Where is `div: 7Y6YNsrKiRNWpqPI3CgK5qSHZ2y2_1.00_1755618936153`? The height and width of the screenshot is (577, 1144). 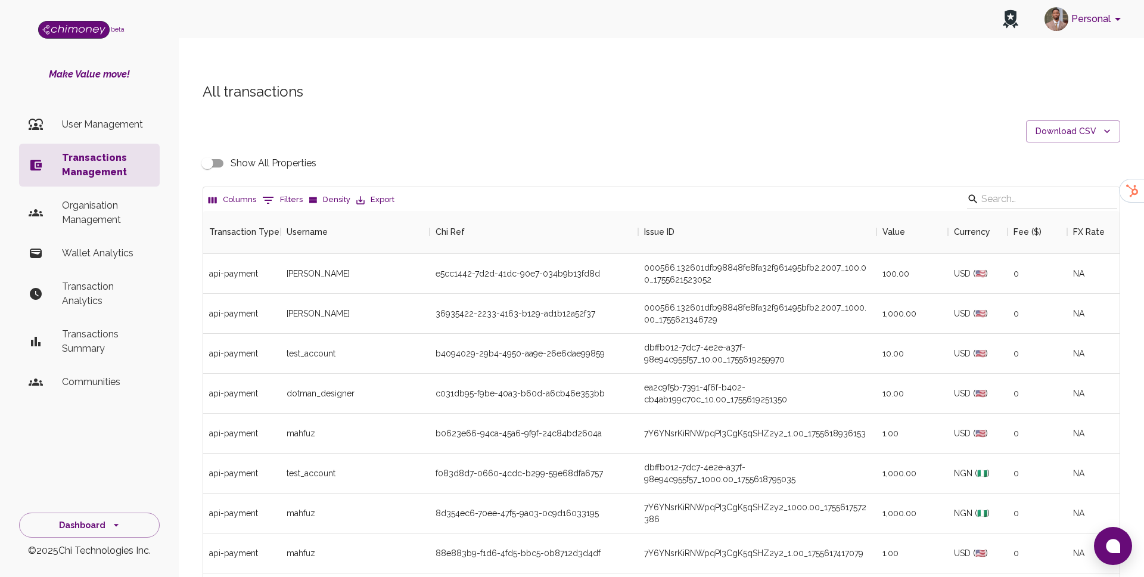 div: 7Y6YNsrKiRNWpqPI3CgK5qSHZ2y2_1.00_1755618936153 is located at coordinates (755, 433).